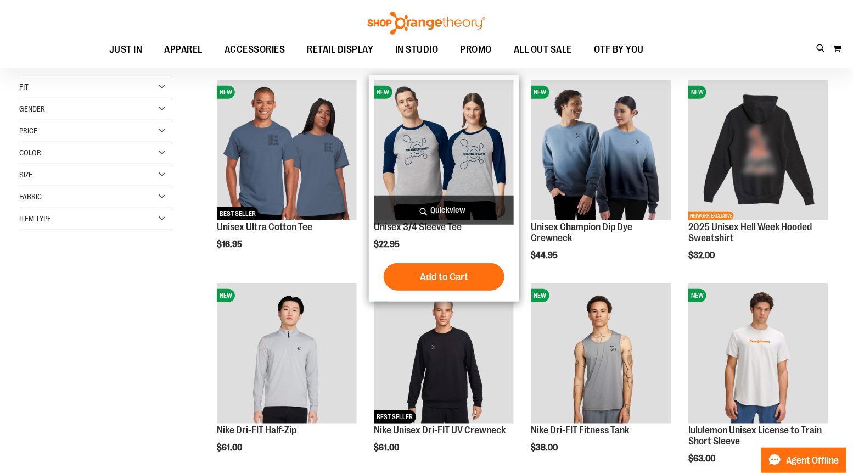 This screenshot has height=473, width=853. What do you see at coordinates (340, 49) in the screenshot?
I see `span: RETAIL DISPLAY` at bounding box center [340, 49].